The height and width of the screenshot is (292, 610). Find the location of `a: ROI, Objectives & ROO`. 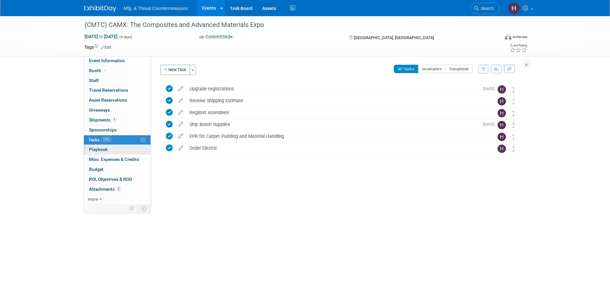

a: ROI, Objectives & ROO is located at coordinates (117, 179).